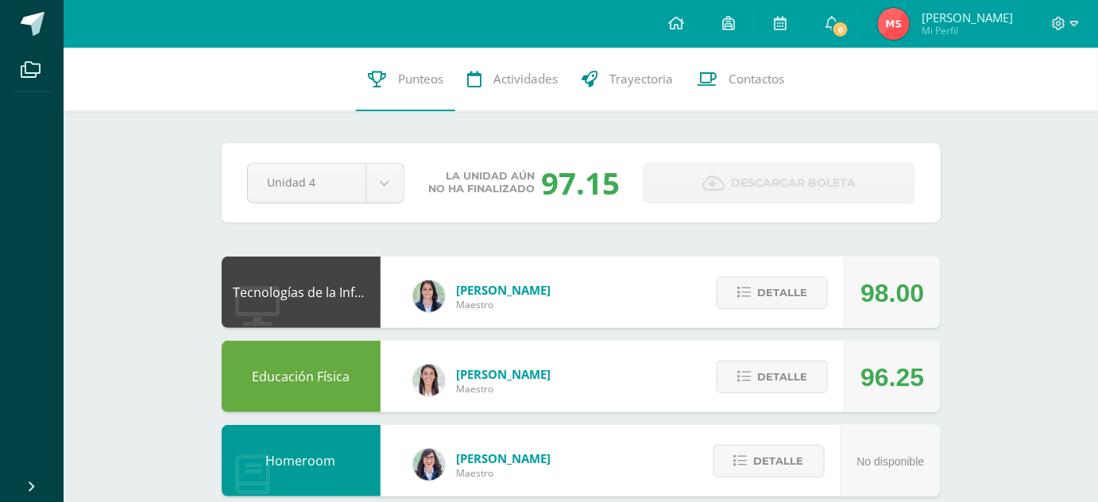  I want to click on span: Actividades, so click(525, 79).